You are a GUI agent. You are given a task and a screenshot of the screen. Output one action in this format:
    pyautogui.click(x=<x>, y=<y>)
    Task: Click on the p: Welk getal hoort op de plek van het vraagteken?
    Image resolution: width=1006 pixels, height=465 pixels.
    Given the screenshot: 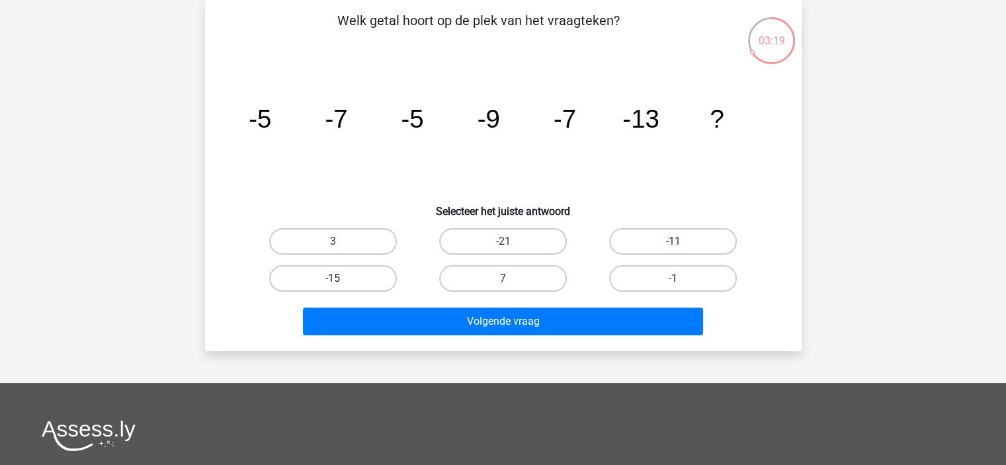 What is the action you would take?
    pyautogui.click(x=478, y=30)
    